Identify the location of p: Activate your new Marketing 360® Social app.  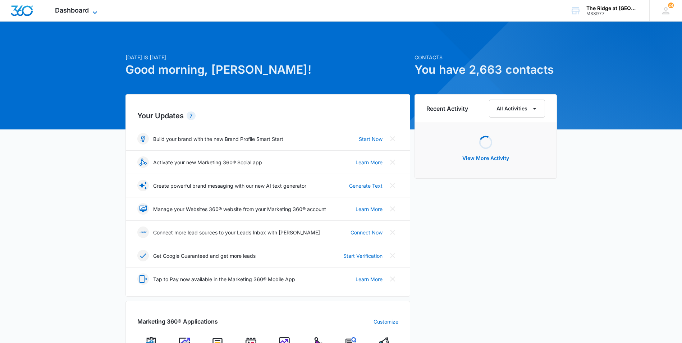
(208, 162).